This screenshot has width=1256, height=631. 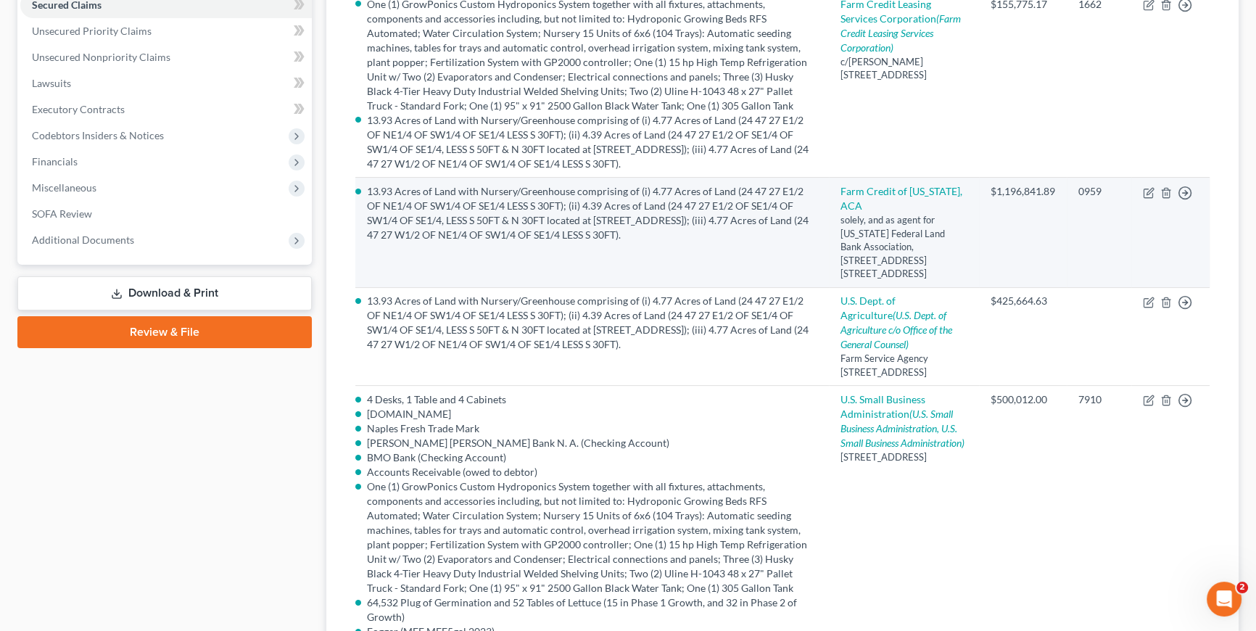 What do you see at coordinates (1243, 588) in the screenshot?
I see `span: 2` at bounding box center [1243, 588].